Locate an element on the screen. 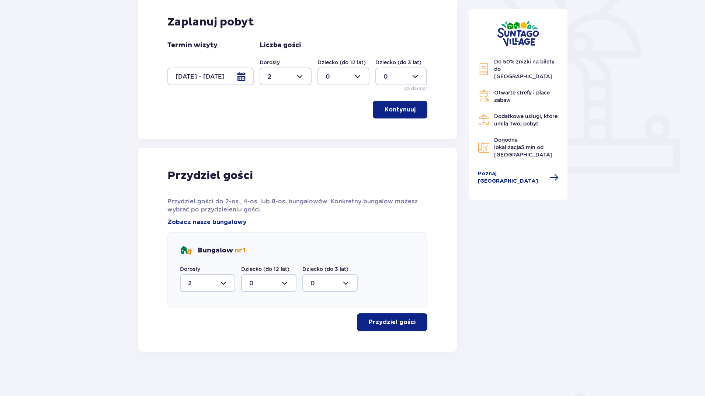 The image size is (705, 396). p: Przydziel gości do 2-os., 4-os. lub 8-os. bungalowów. Konkretny bungalow możesz wybrać po przydzi... is located at coordinates (297, 205).